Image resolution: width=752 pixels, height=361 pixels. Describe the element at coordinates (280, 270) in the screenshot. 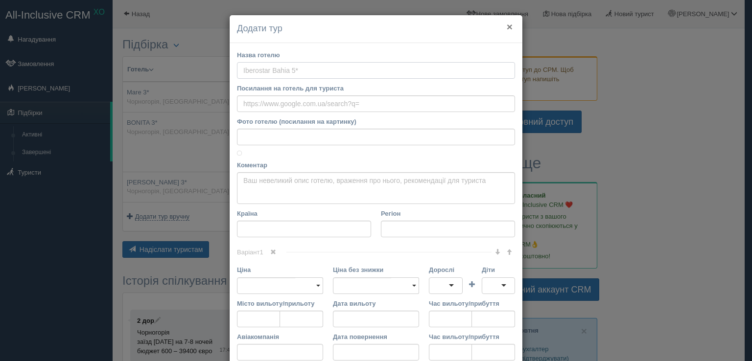

I see `label: Ціна` at that location.